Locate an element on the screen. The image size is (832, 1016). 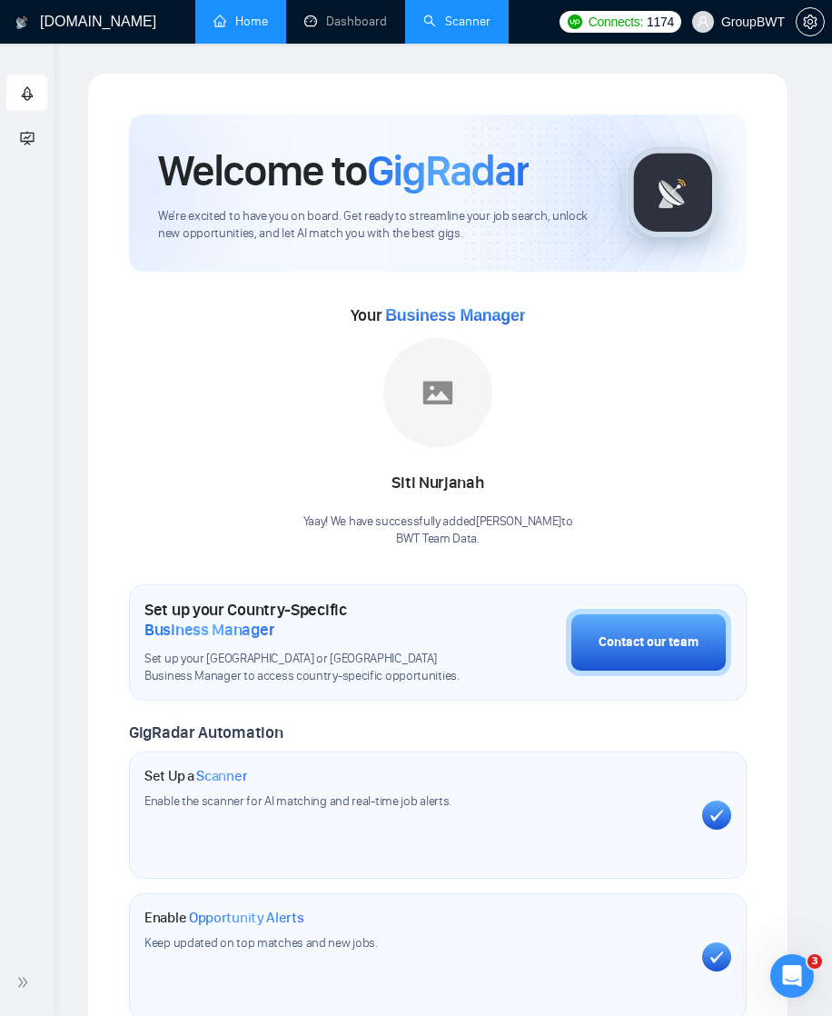
p: BWT Team Data . is located at coordinates (438, 539).